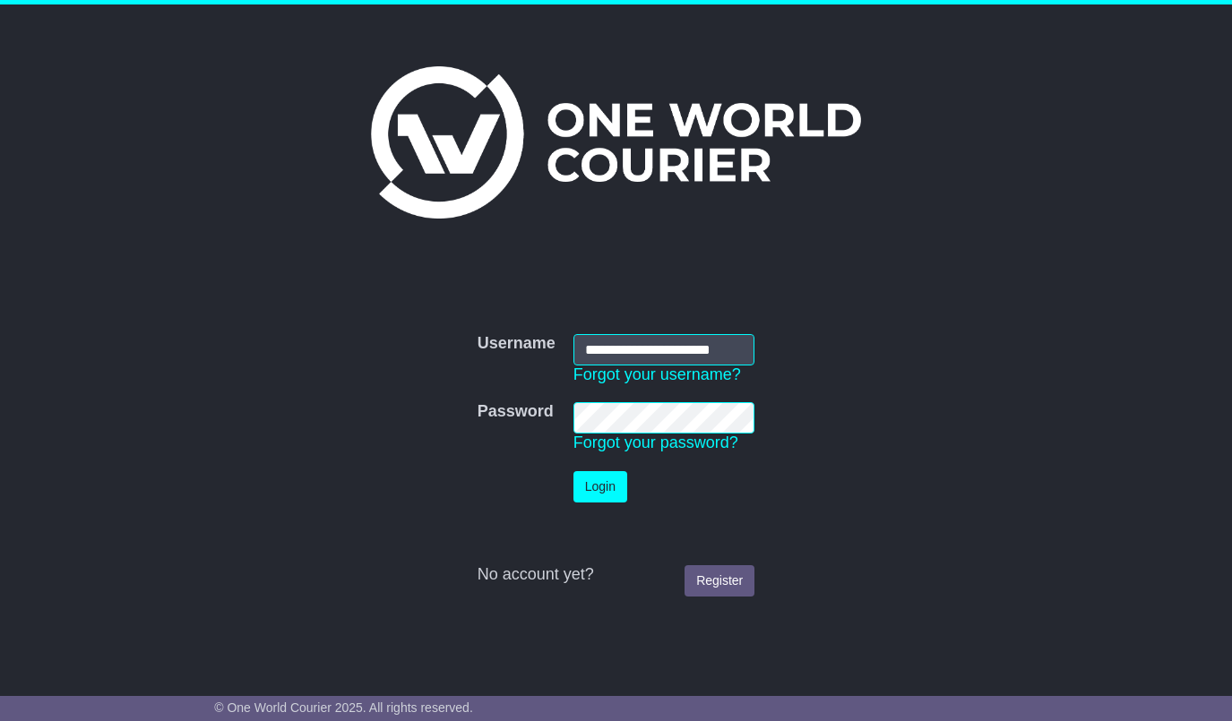  Describe the element at coordinates (600, 486) in the screenshot. I see `button: Login` at that location.